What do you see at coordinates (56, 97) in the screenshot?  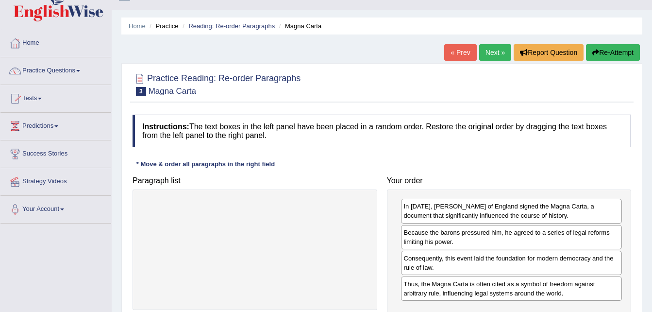 I see `a: Tests` at bounding box center [56, 97].